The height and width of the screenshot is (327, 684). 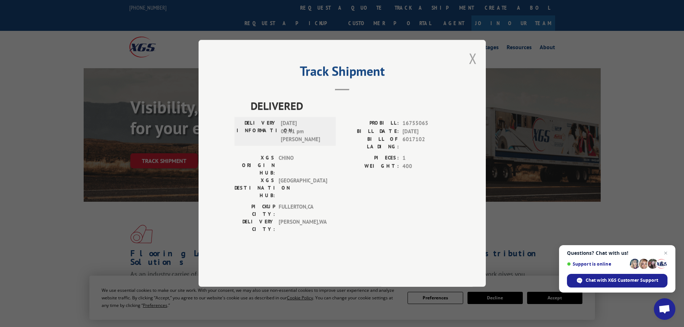 I want to click on label: PICKUP CITY:, so click(x=255, y=211).